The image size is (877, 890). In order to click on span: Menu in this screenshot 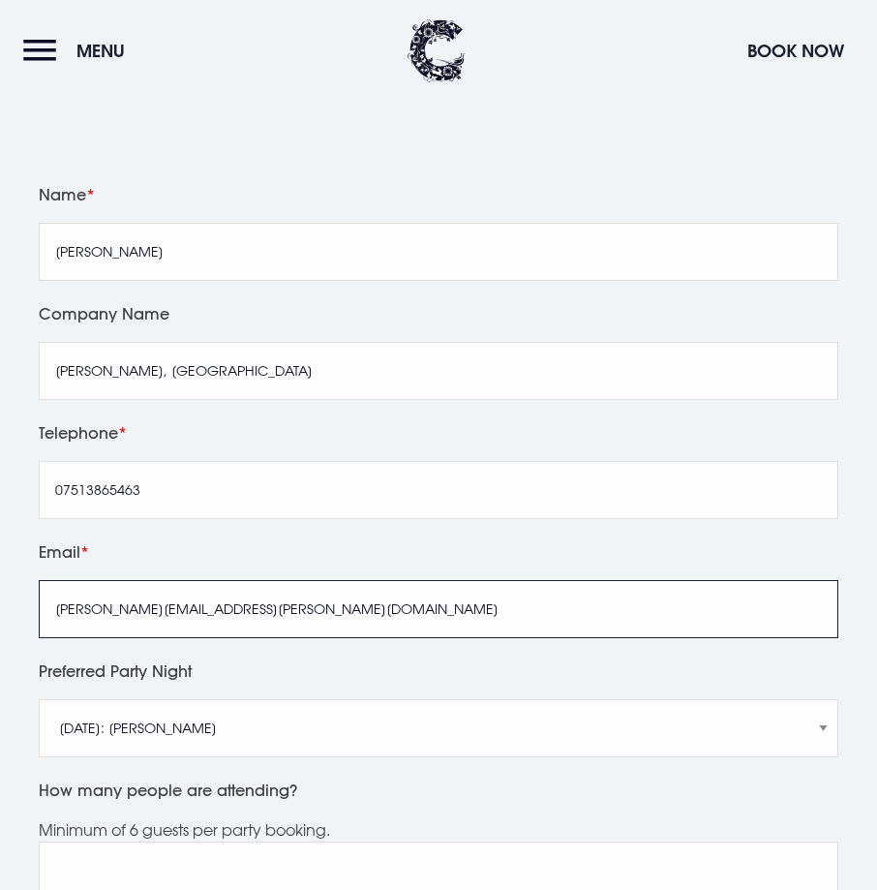, I will do `click(101, 50)`.